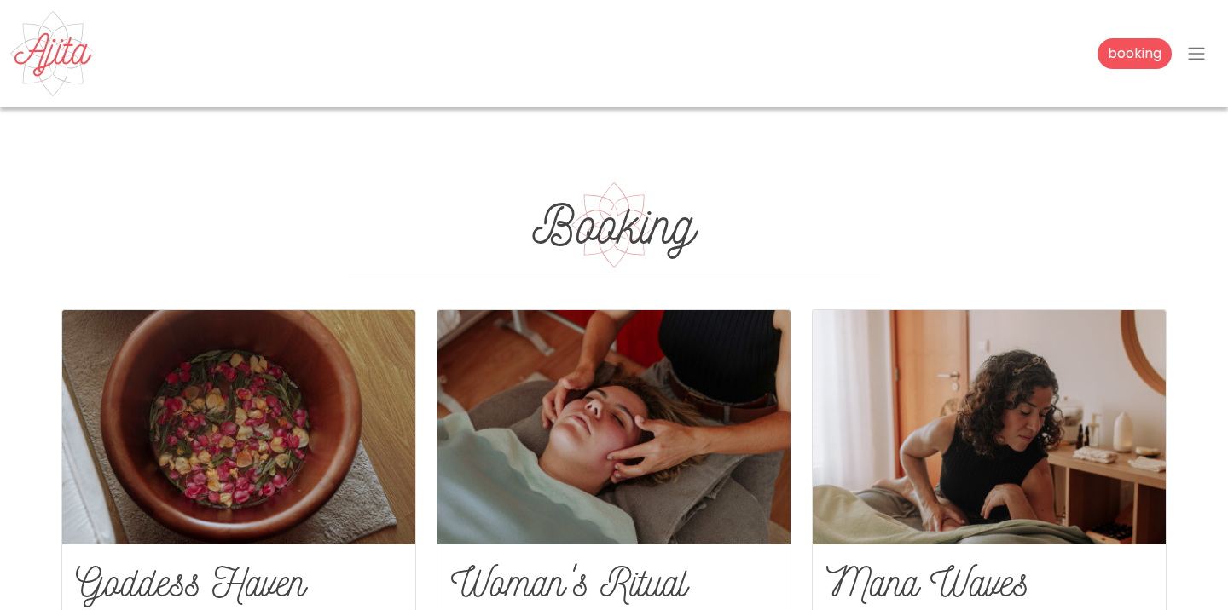 This screenshot has height=610, width=1228. Describe the element at coordinates (989, 427) in the screenshot. I see `img: Mana Waves - Ajita Feminine Massage - Ribamar, Ericeira` at that location.